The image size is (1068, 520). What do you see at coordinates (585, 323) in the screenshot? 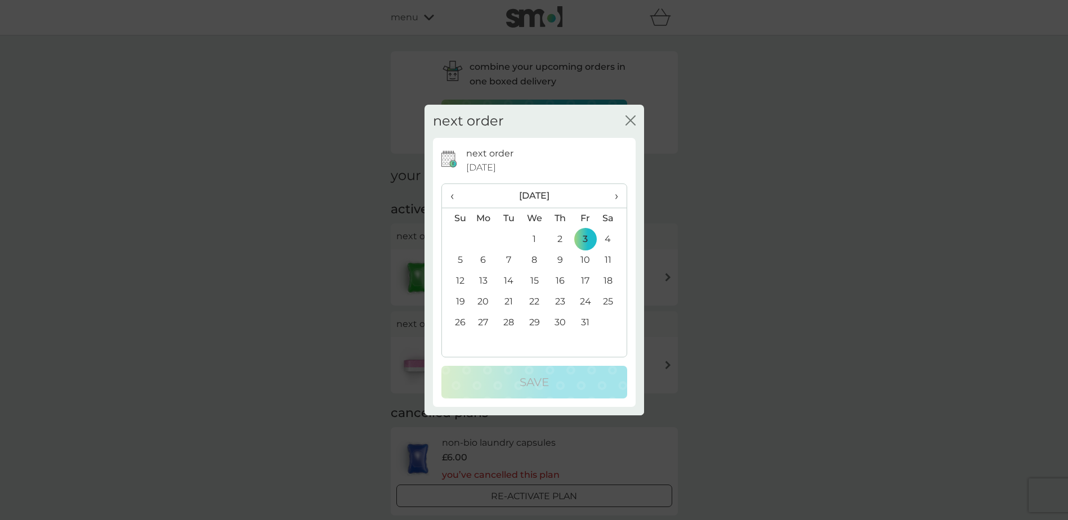
I see `td: 31` at bounding box center [585, 323].